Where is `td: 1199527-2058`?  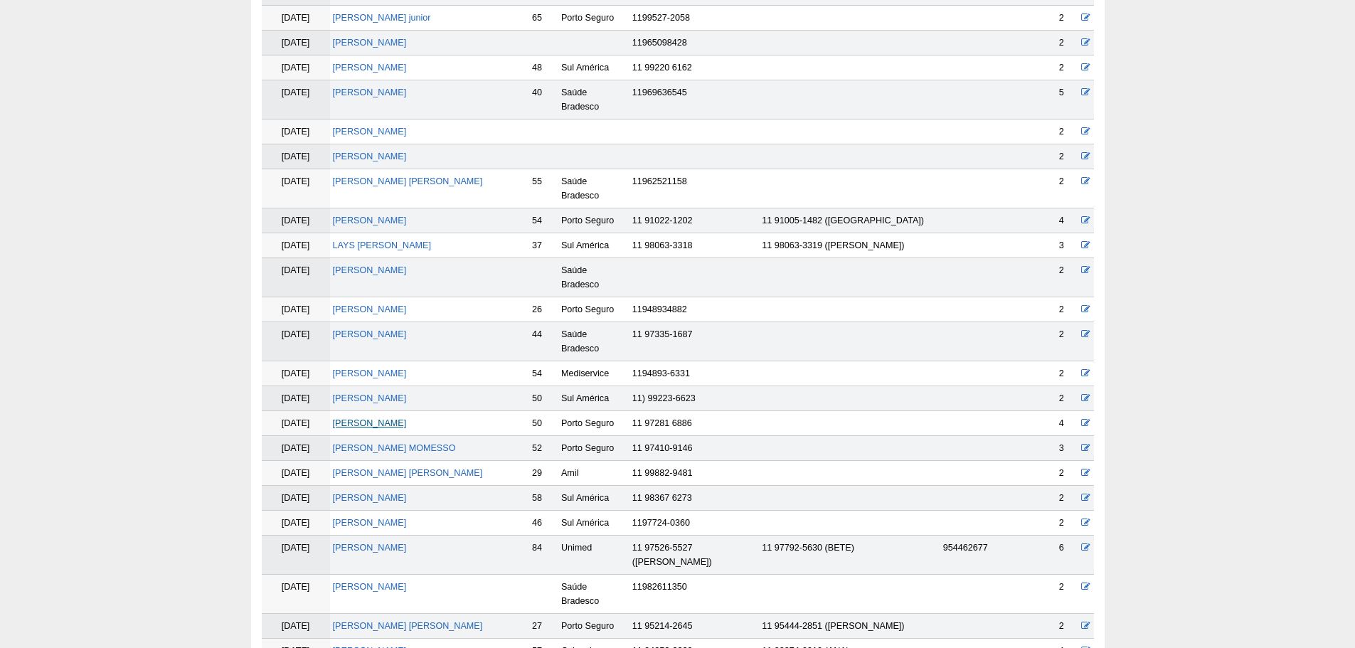 td: 1199527-2058 is located at coordinates (694, 18).